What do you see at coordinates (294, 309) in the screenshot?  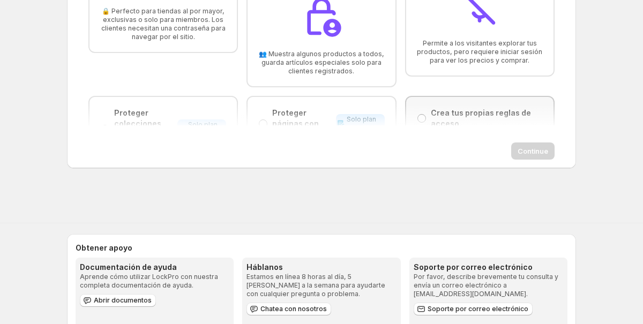 I see `span: Chatea con nosotros` at bounding box center [294, 309].